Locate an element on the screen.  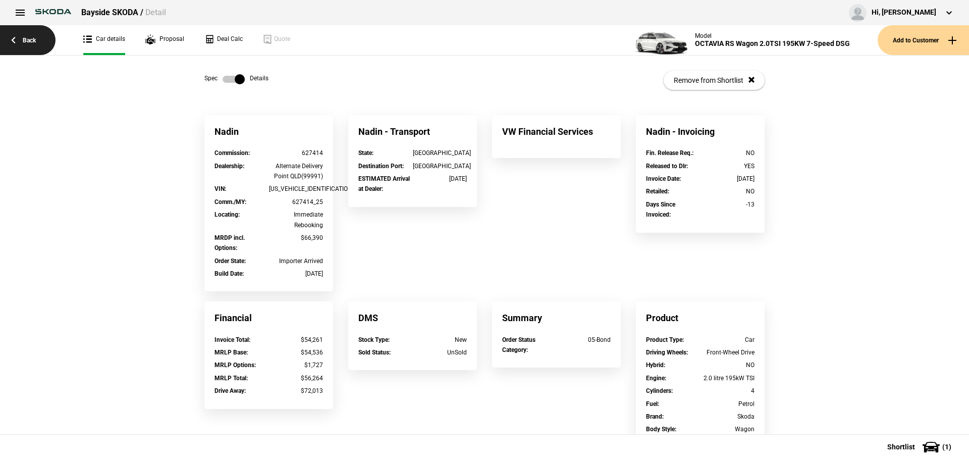
div: Front-Wheel Drive is located at coordinates (728, 352).